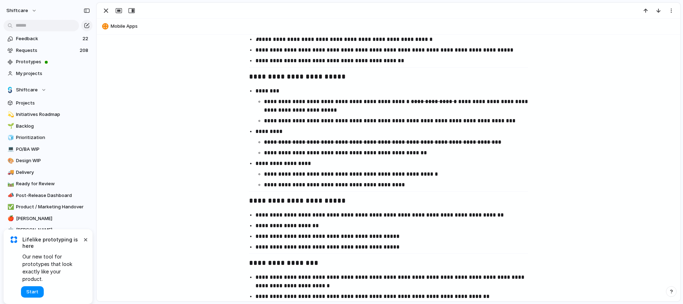 Image resolution: width=683 pixels, height=304 pixels. What do you see at coordinates (86, 39) in the screenshot?
I see `span: 22` at bounding box center [86, 39].